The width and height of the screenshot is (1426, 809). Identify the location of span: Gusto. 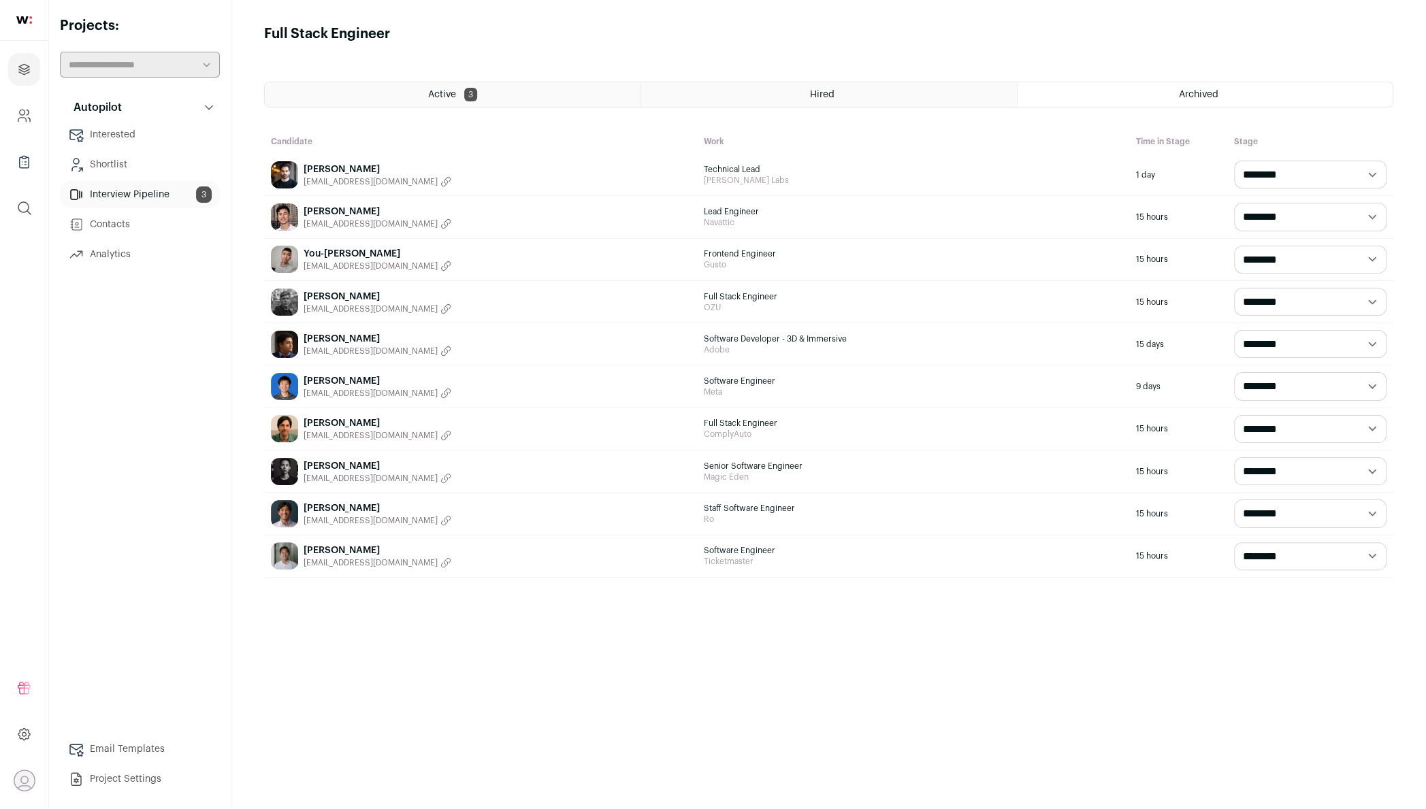
(913, 265).